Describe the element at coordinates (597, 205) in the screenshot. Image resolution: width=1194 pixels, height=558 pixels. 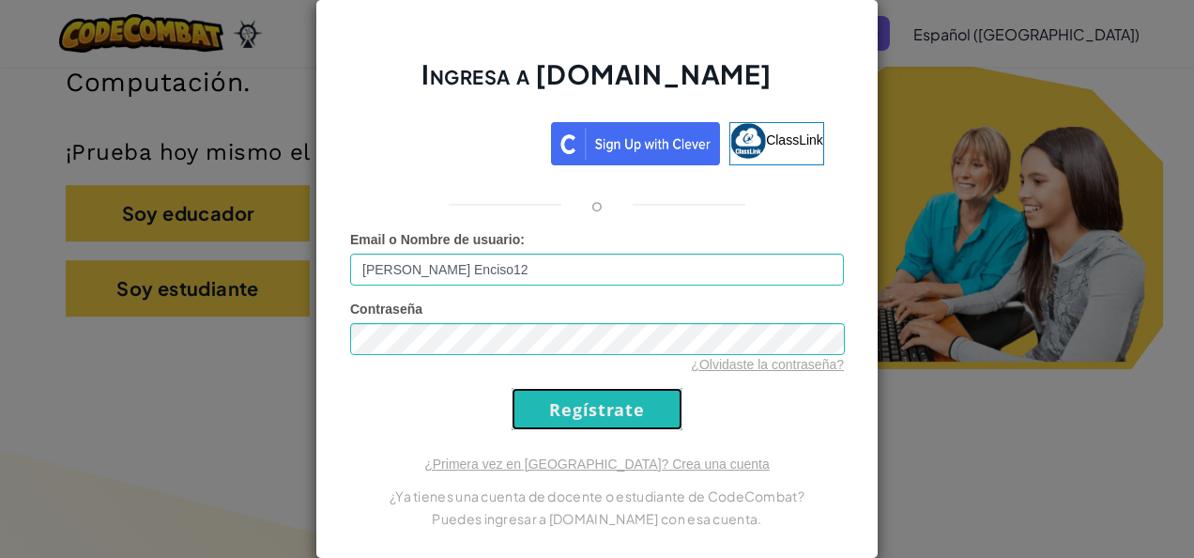
I see `p: o` at that location.